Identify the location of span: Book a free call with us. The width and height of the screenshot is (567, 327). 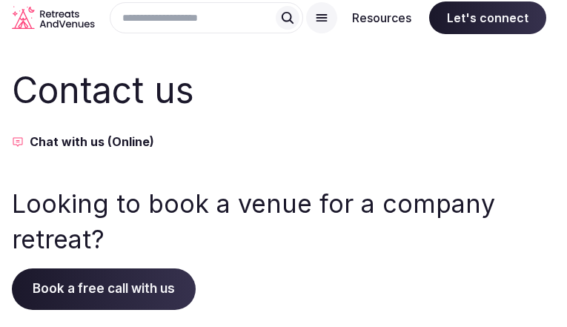
(104, 289).